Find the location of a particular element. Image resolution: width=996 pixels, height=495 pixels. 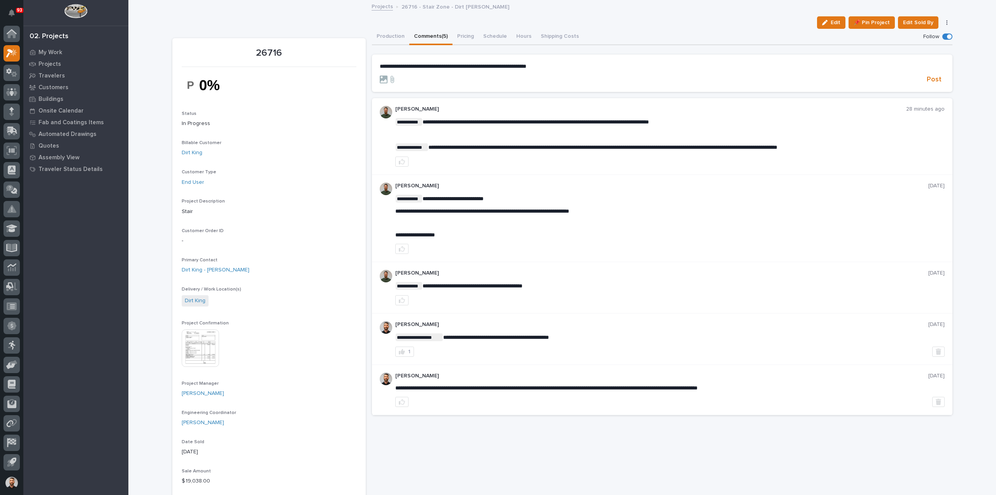

a: Buildings is located at coordinates (76, 99).